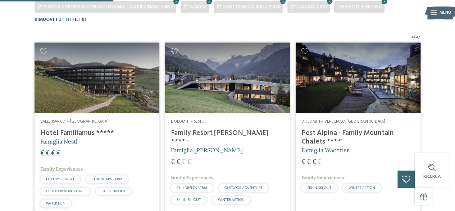  Describe the element at coordinates (418, 37) in the screenshot. I see `span: 27` at that location.